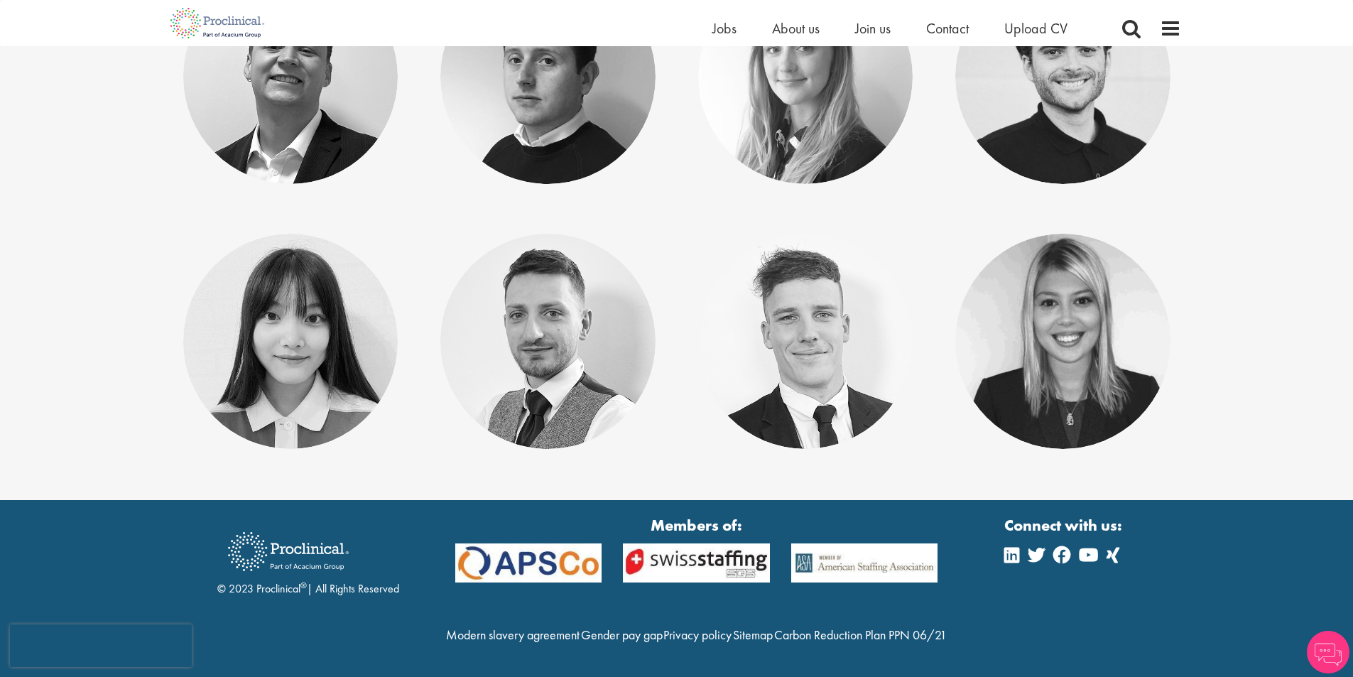  Describe the element at coordinates (947, 28) in the screenshot. I see `span: Contact` at that location.